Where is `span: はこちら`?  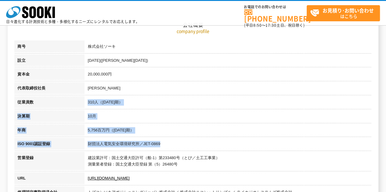 span: はこちら is located at coordinates (345, 13).